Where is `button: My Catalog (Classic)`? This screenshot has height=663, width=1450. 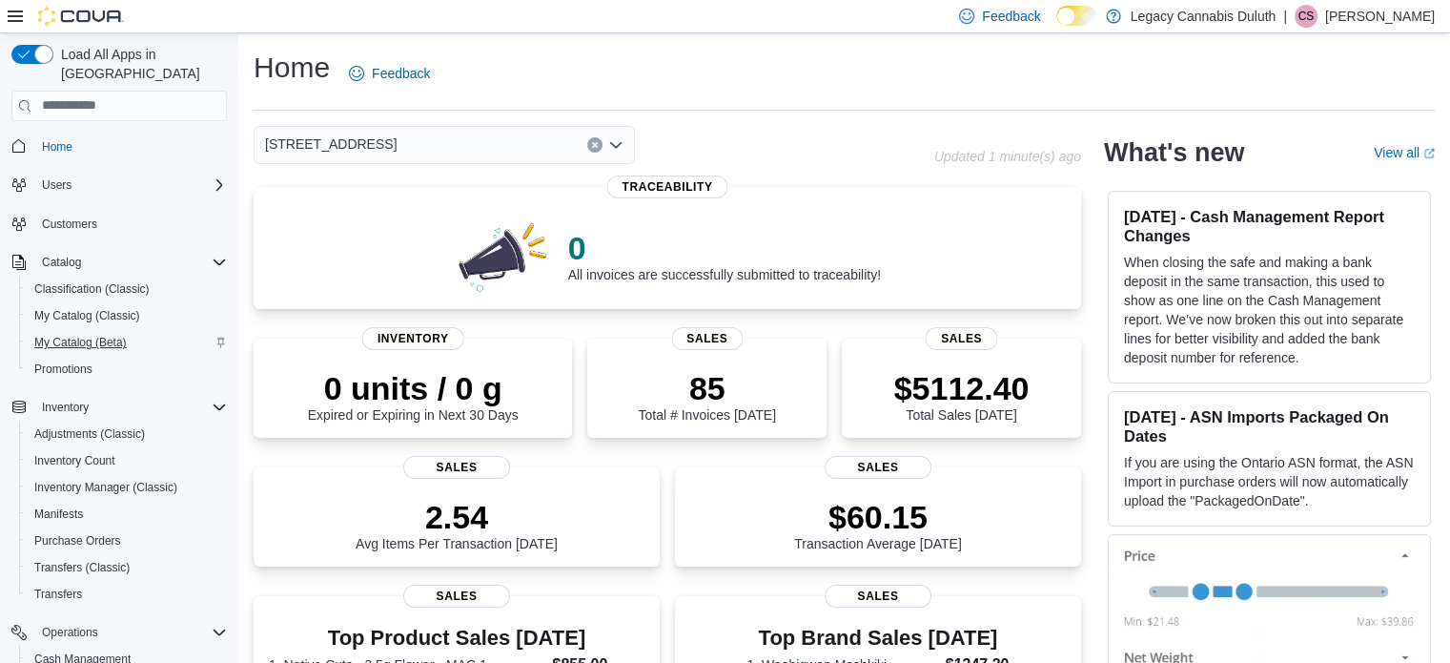
button: My Catalog (Classic) is located at coordinates (127, 316).